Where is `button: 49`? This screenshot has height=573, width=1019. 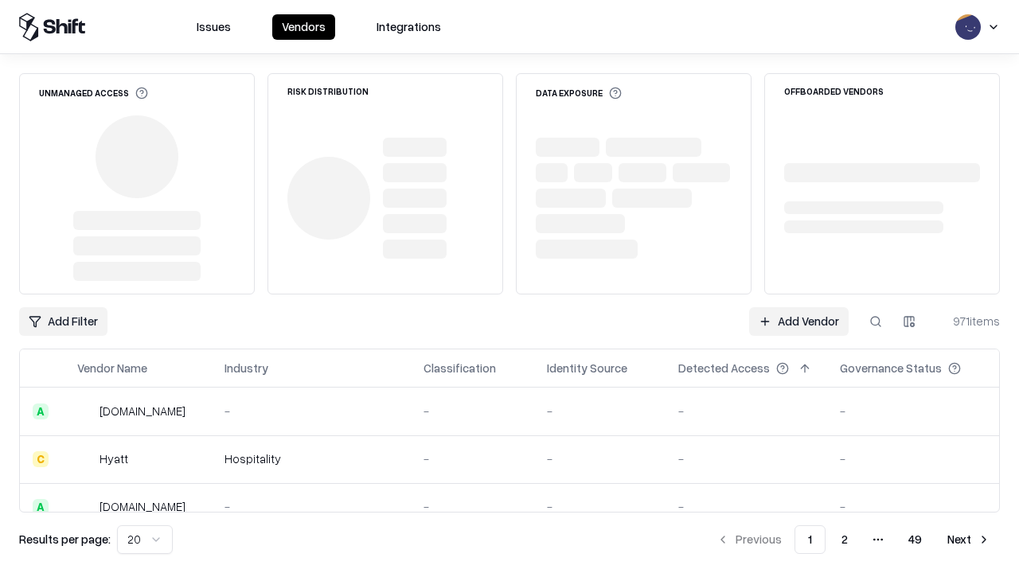
button: 49 is located at coordinates (915, 540).